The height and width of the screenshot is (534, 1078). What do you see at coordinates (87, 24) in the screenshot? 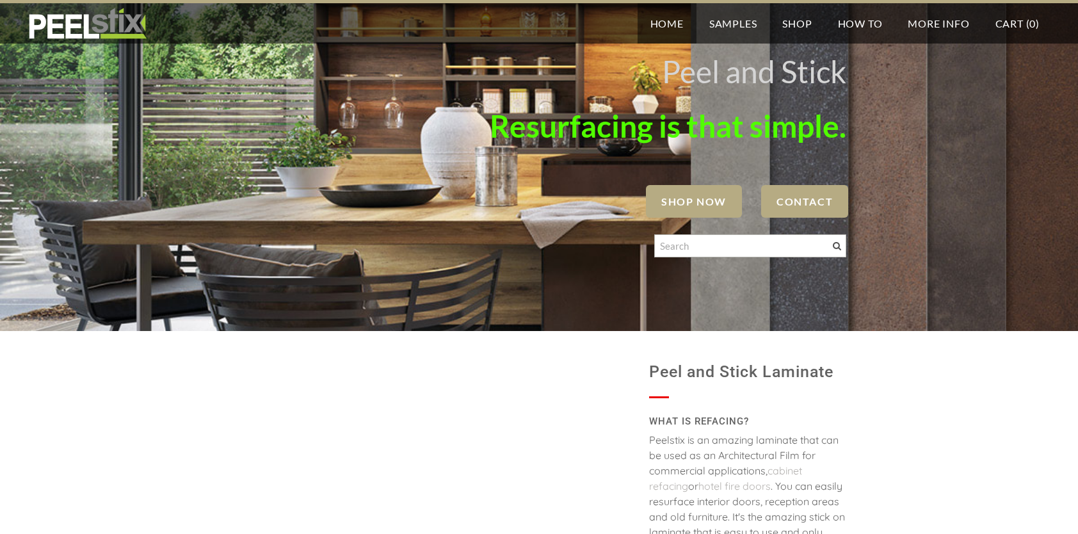
I see `img: REFACE SUPPLIES` at bounding box center [87, 24].